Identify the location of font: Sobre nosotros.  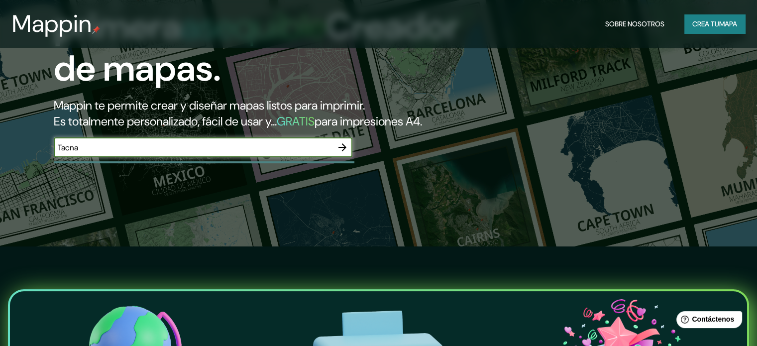
(634, 24).